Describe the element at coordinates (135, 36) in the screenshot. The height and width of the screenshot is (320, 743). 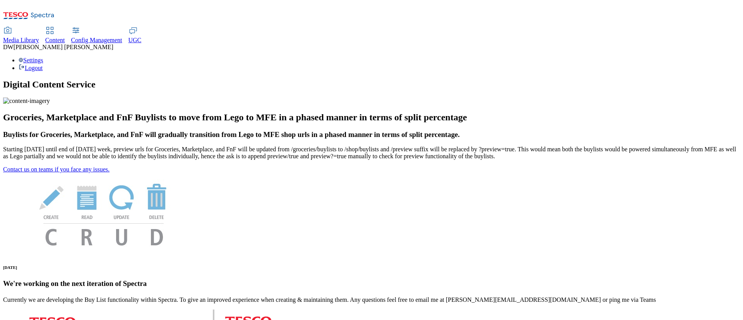
I see `a: UGC` at that location.